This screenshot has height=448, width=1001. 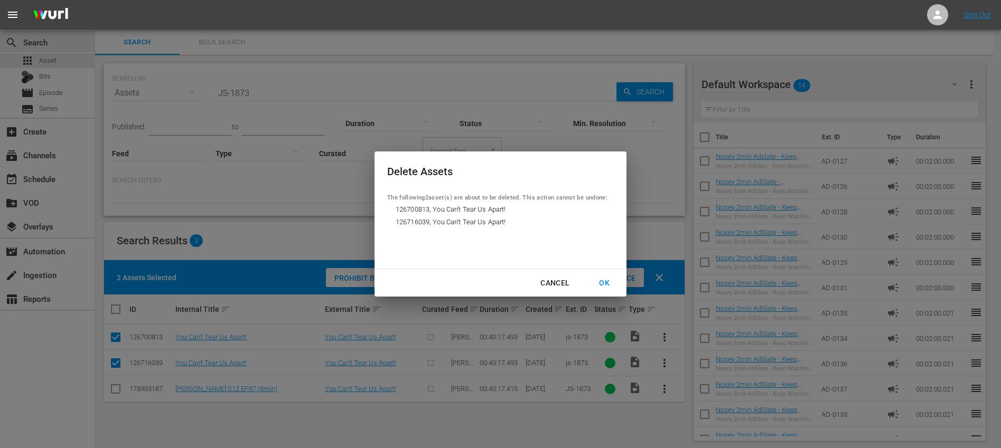 I want to click on div: Delete Assets, so click(x=497, y=172).